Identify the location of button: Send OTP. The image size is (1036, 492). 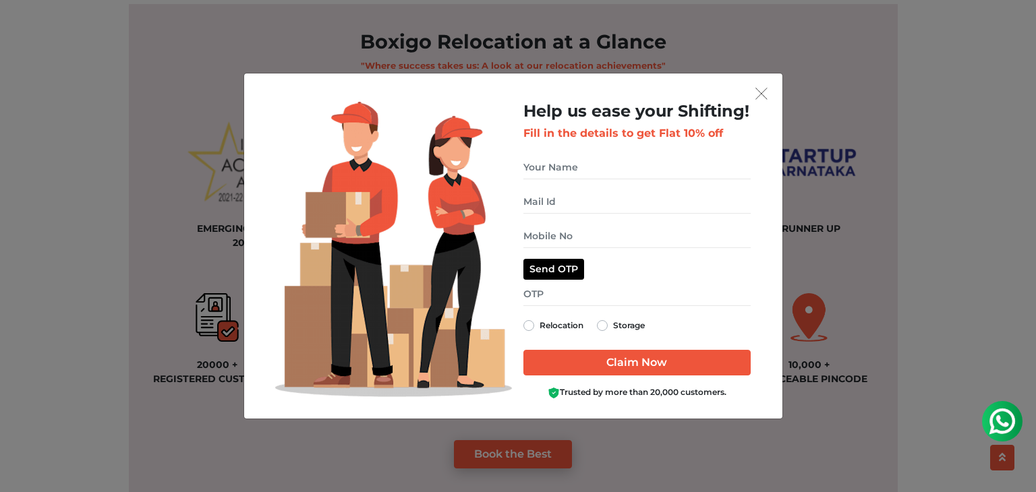
(554, 269).